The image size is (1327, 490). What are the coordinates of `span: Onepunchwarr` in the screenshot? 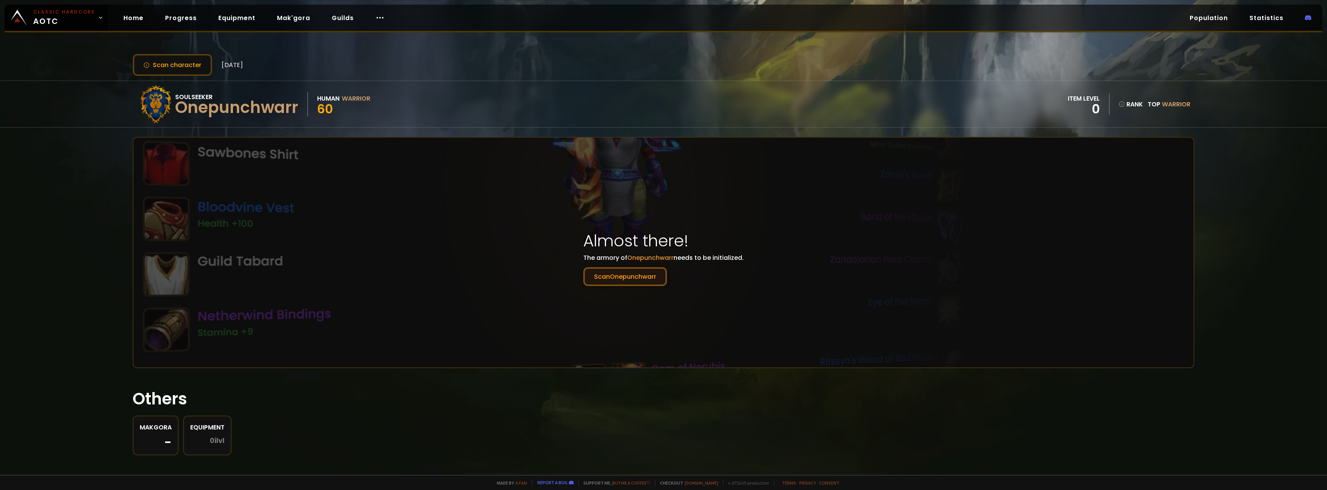 It's located at (650, 258).